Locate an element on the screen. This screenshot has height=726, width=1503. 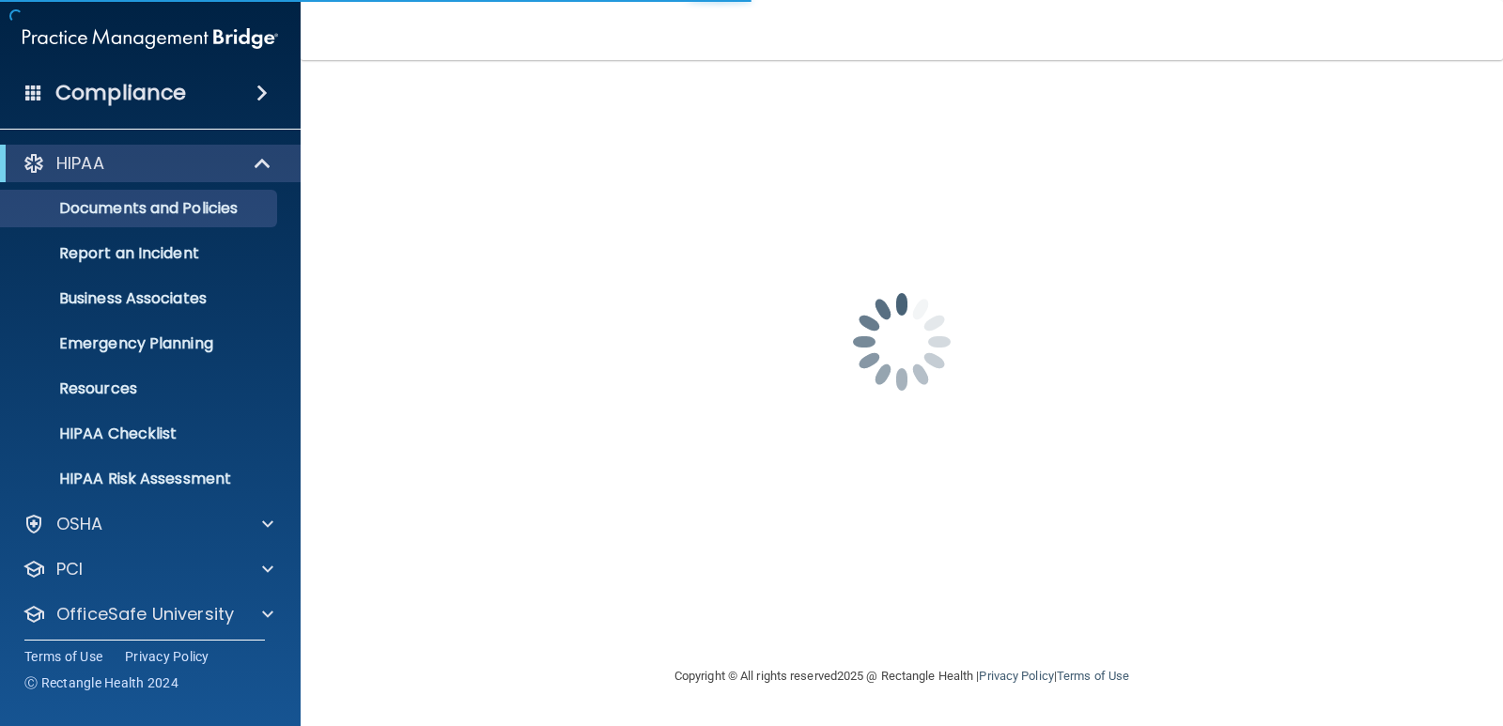
p: HIPAA is located at coordinates (80, 163).